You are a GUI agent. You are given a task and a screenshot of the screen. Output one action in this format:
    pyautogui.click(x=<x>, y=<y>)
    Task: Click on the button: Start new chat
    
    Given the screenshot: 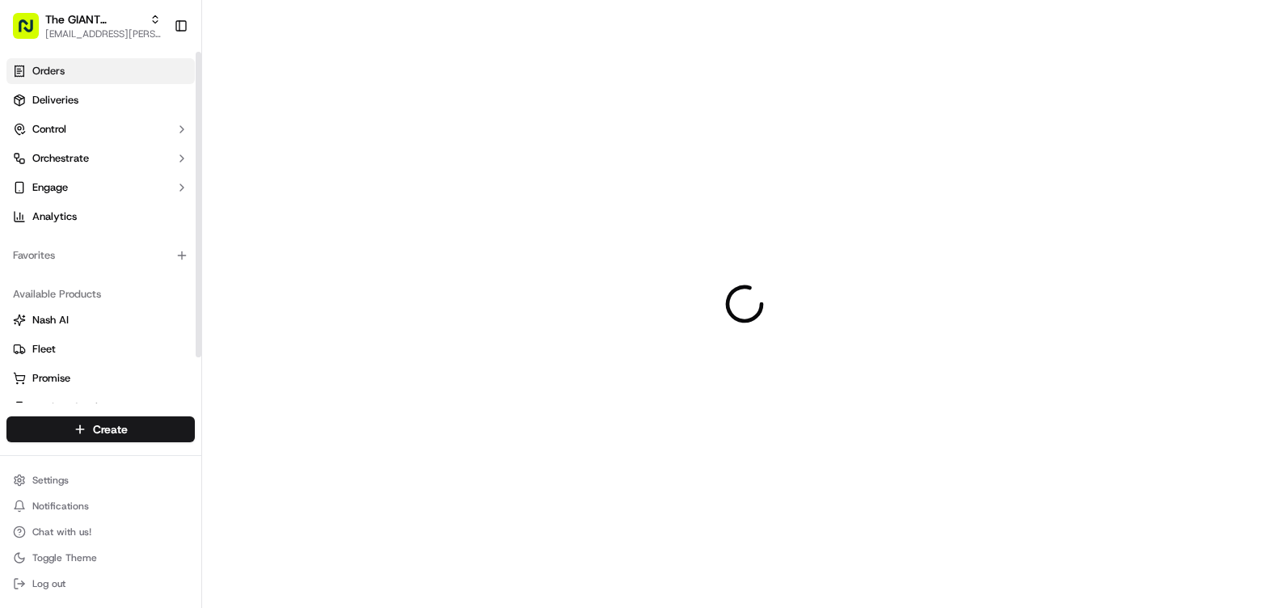 What is the action you would take?
    pyautogui.click(x=285, y=169)
    